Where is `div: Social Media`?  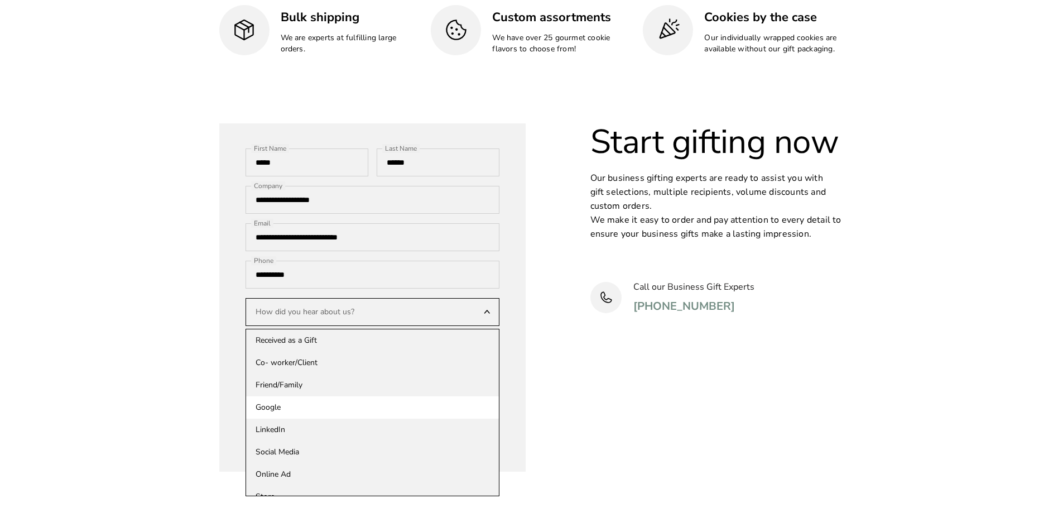 div: Social Media is located at coordinates (372, 452).